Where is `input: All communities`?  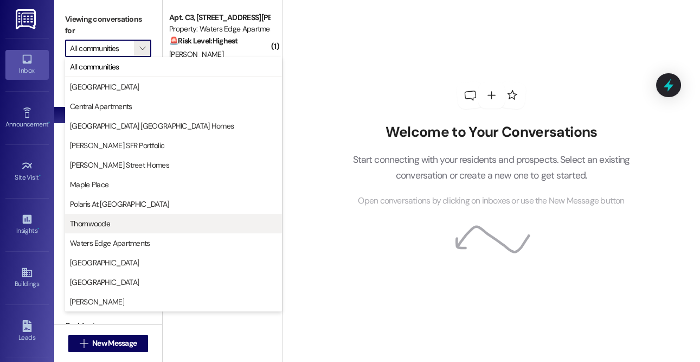
input: All communities is located at coordinates (102, 48).